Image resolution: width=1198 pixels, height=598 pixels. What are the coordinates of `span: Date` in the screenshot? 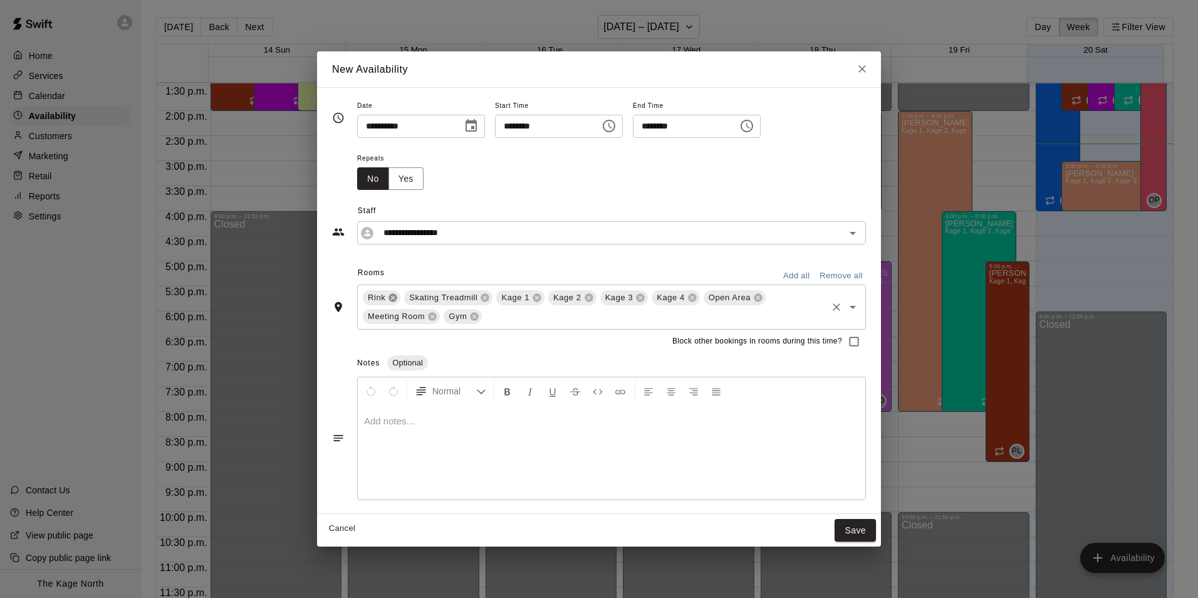 It's located at (421, 106).